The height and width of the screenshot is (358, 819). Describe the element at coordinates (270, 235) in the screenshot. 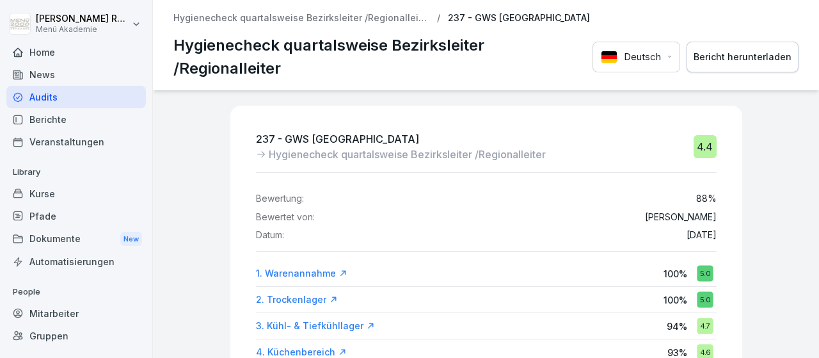

I see `p: Datum:` at that location.